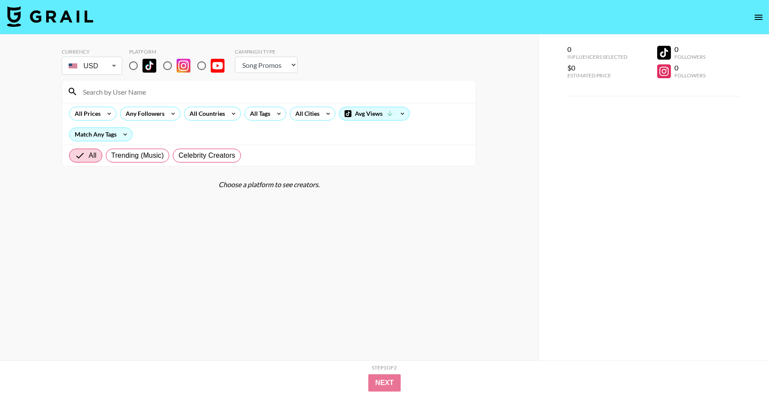 The height and width of the screenshot is (395, 769). Describe the element at coordinates (86, 114) in the screenshot. I see `div: All Prices` at that location.